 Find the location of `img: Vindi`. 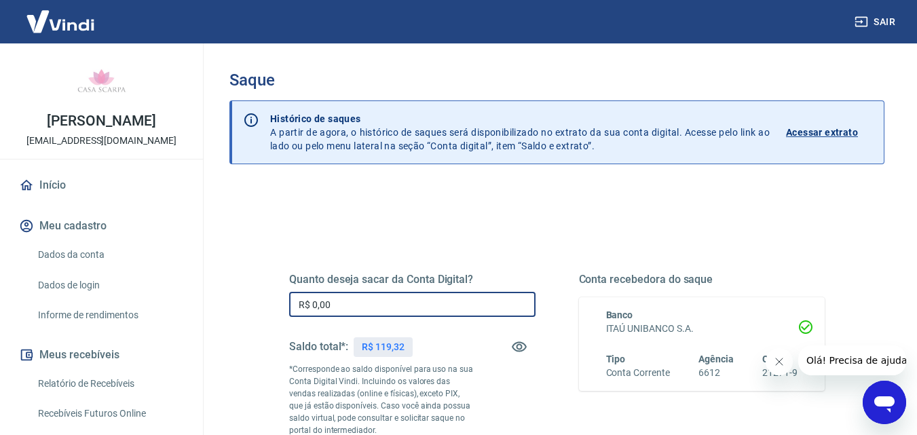

img: Vindi is located at coordinates (60, 21).